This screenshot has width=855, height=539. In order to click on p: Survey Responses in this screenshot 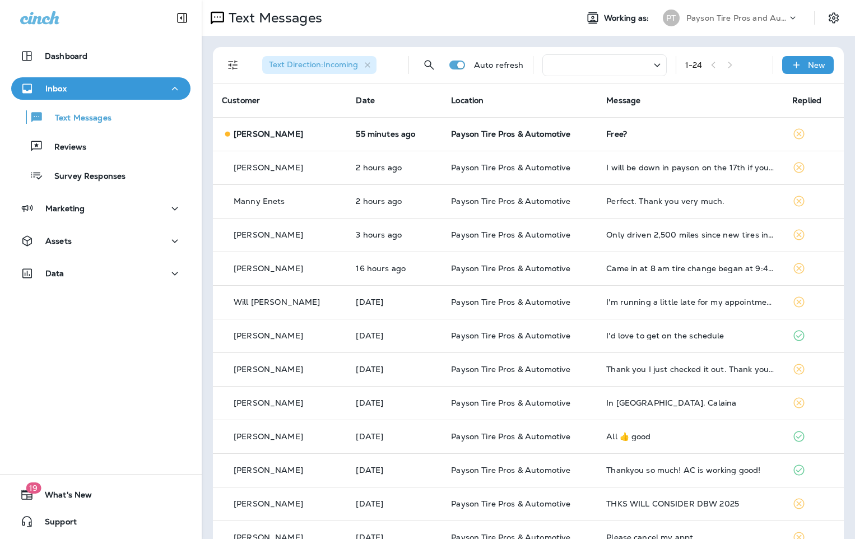, I will do `click(84, 176)`.